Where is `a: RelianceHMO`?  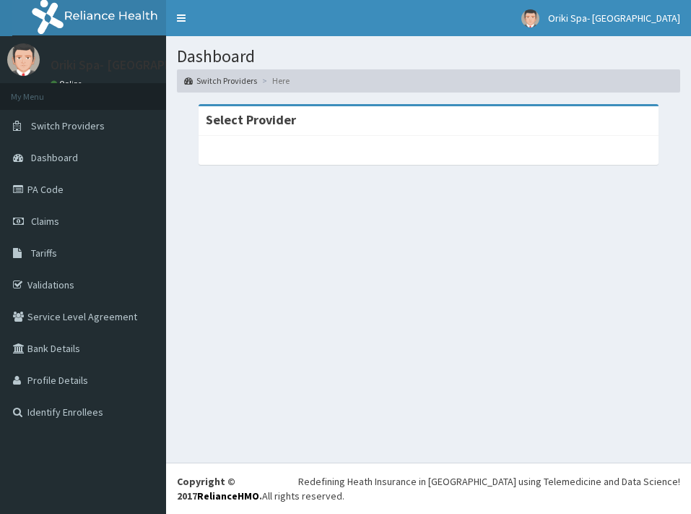
a: RelianceHMO is located at coordinates (228, 496).